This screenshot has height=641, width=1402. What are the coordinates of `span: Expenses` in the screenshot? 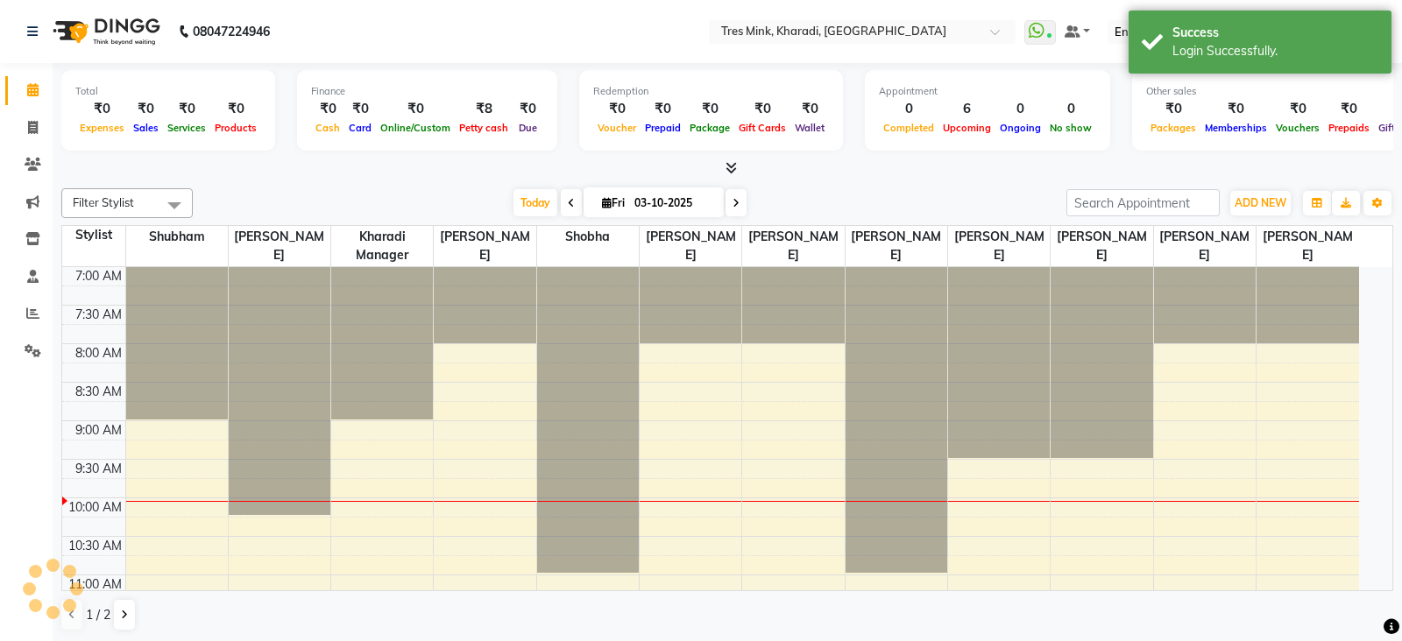 It's located at (102, 128).